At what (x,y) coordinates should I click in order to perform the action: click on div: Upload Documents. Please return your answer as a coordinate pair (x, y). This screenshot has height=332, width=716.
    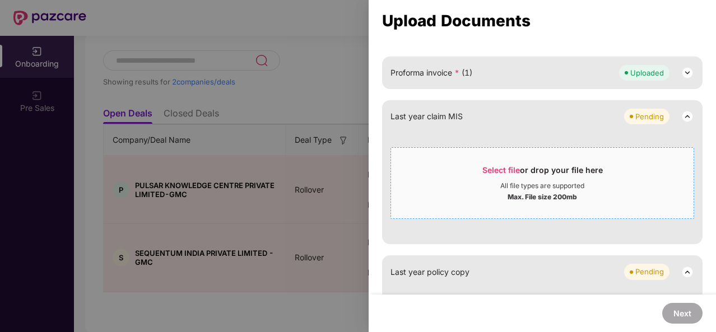
    Looking at the image, I should click on (542, 21).